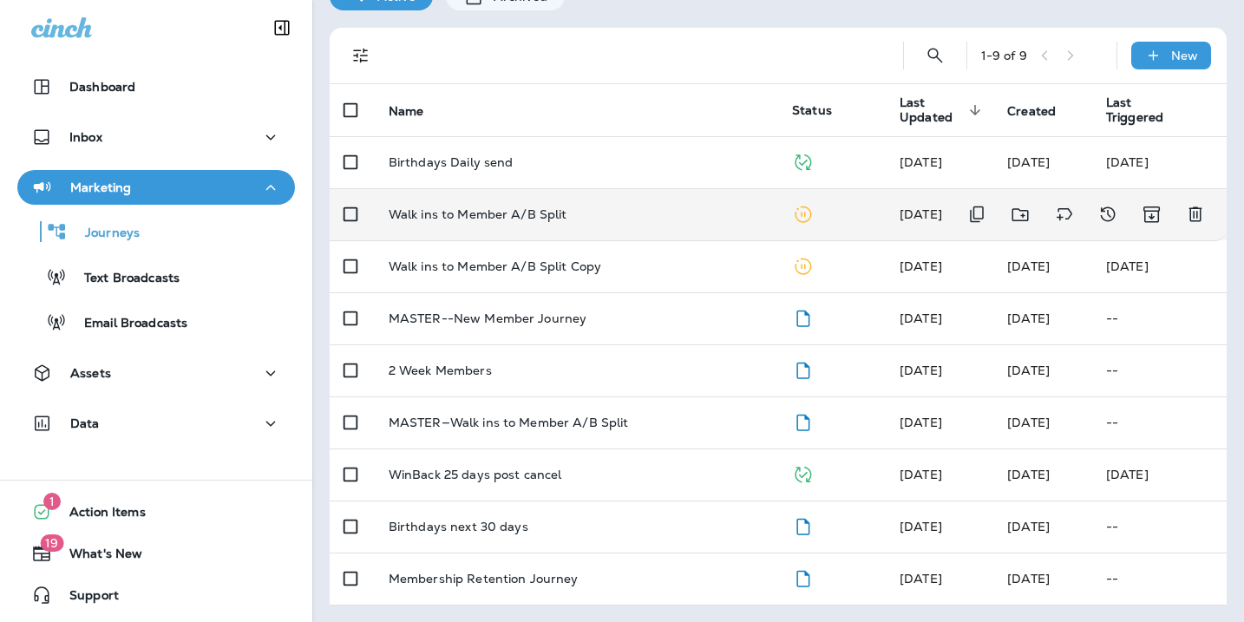 This screenshot has height=622, width=1244. Describe the element at coordinates (85, 598) in the screenshot. I see `span: Support` at that location.